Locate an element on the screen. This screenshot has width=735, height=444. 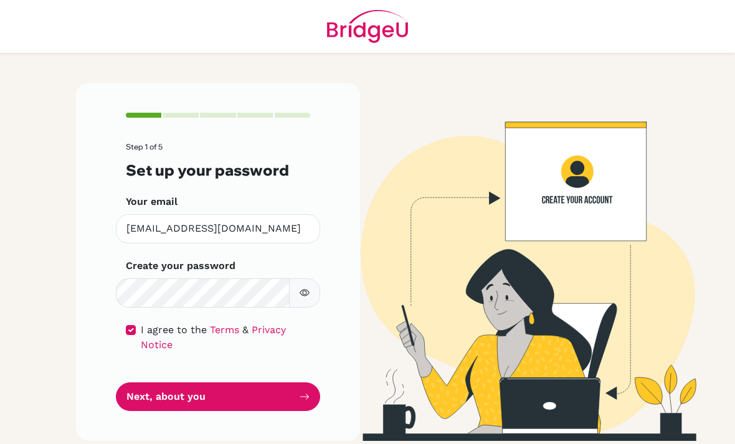
label: Create your password is located at coordinates (181, 266).